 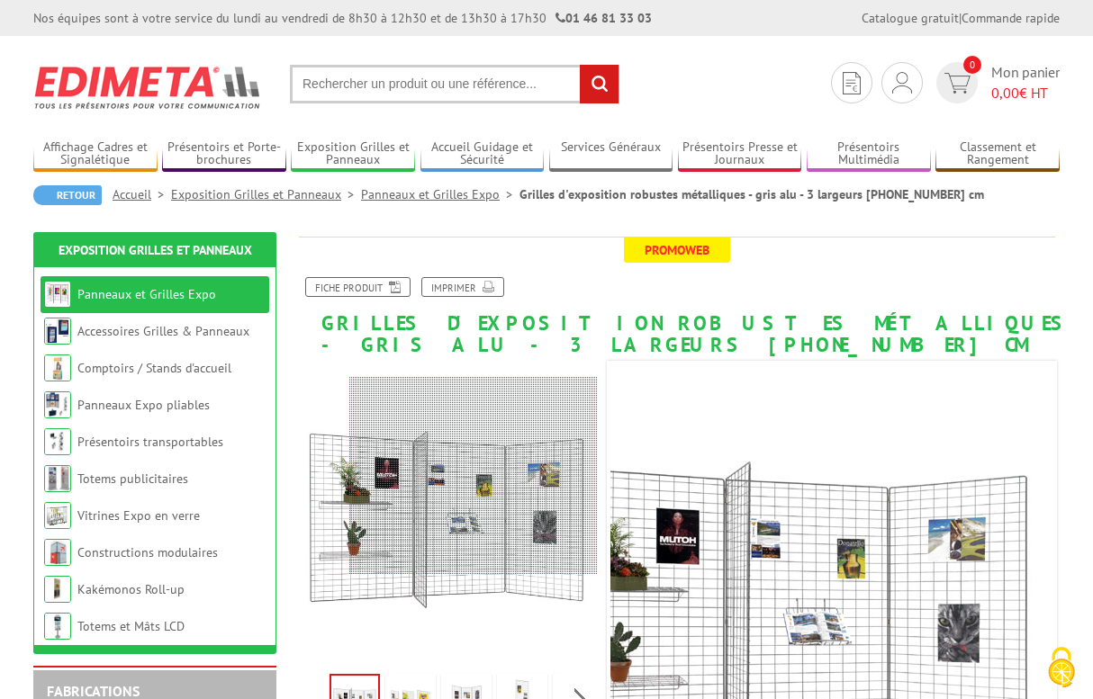 I want to click on a: Accueil, so click(x=141, y=194).